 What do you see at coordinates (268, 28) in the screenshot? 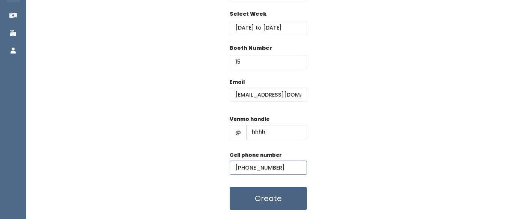
I see `input: Select week` at bounding box center [268, 28].